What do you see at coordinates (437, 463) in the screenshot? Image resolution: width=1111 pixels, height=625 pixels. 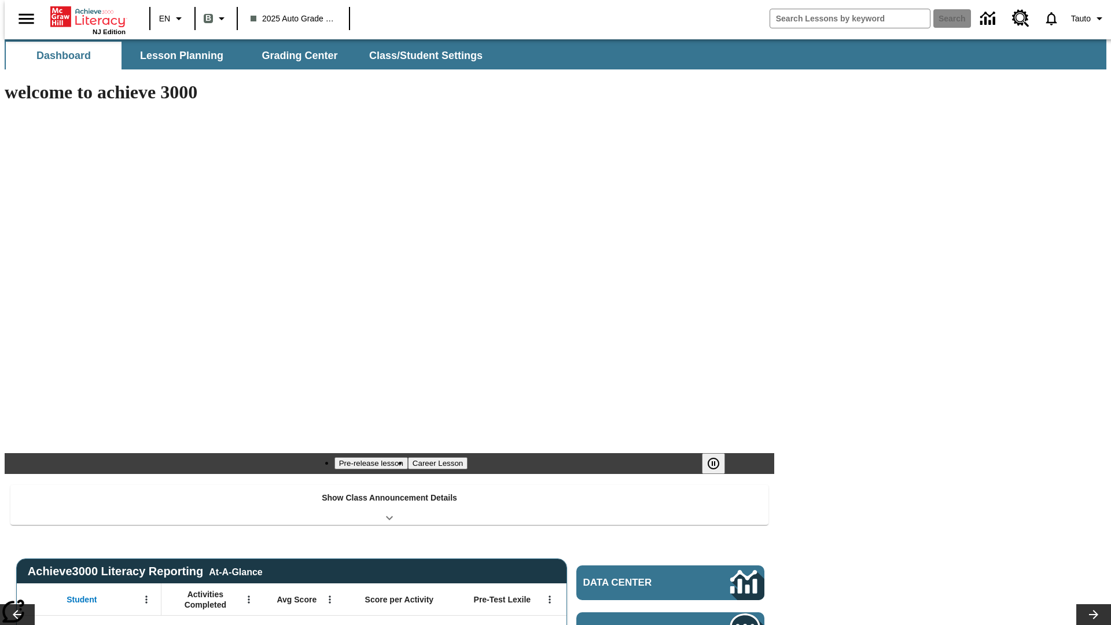 I see `button: Slide 2 Career Lesson` at bounding box center [437, 463].